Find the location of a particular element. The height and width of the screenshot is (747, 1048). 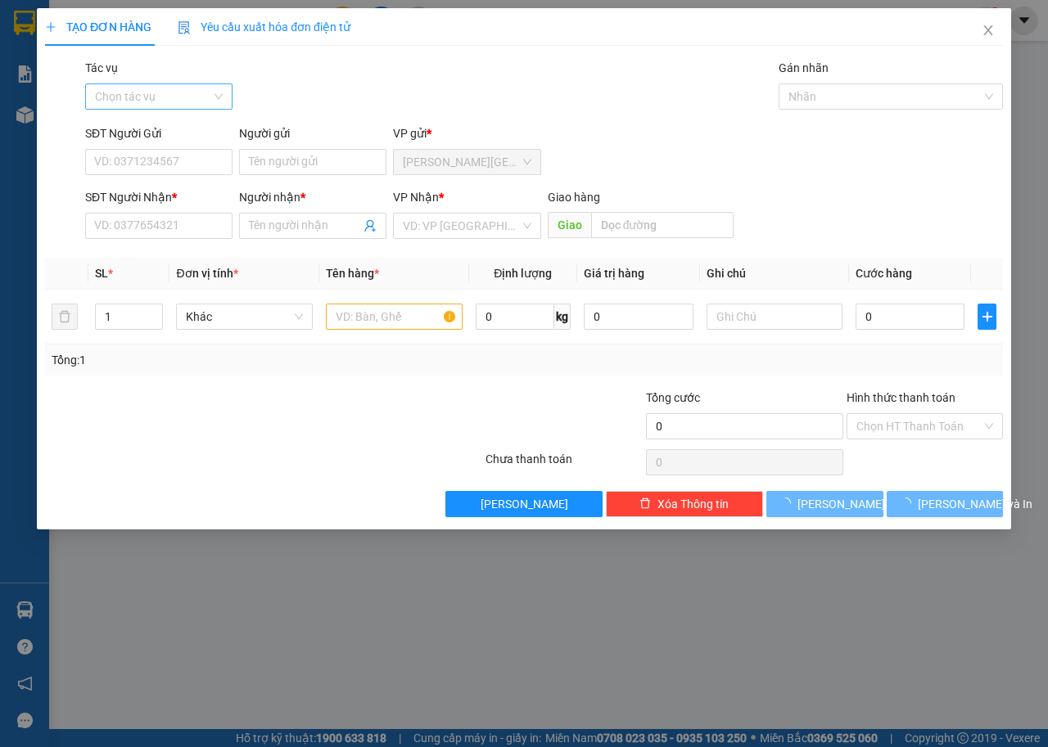

div: 0327551557 is located at coordinates (97, 84).